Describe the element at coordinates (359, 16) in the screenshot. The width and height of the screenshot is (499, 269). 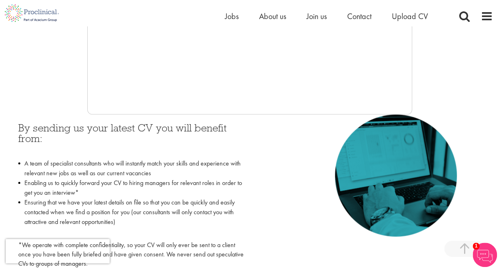
I see `a: Contact` at that location.